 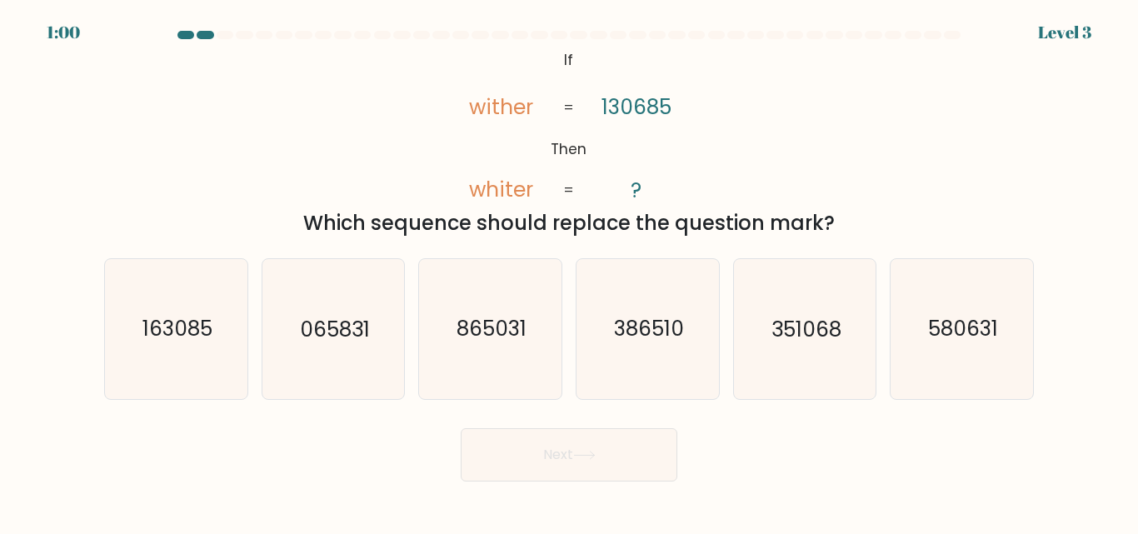 I want to click on tspan: If, so click(x=569, y=60).